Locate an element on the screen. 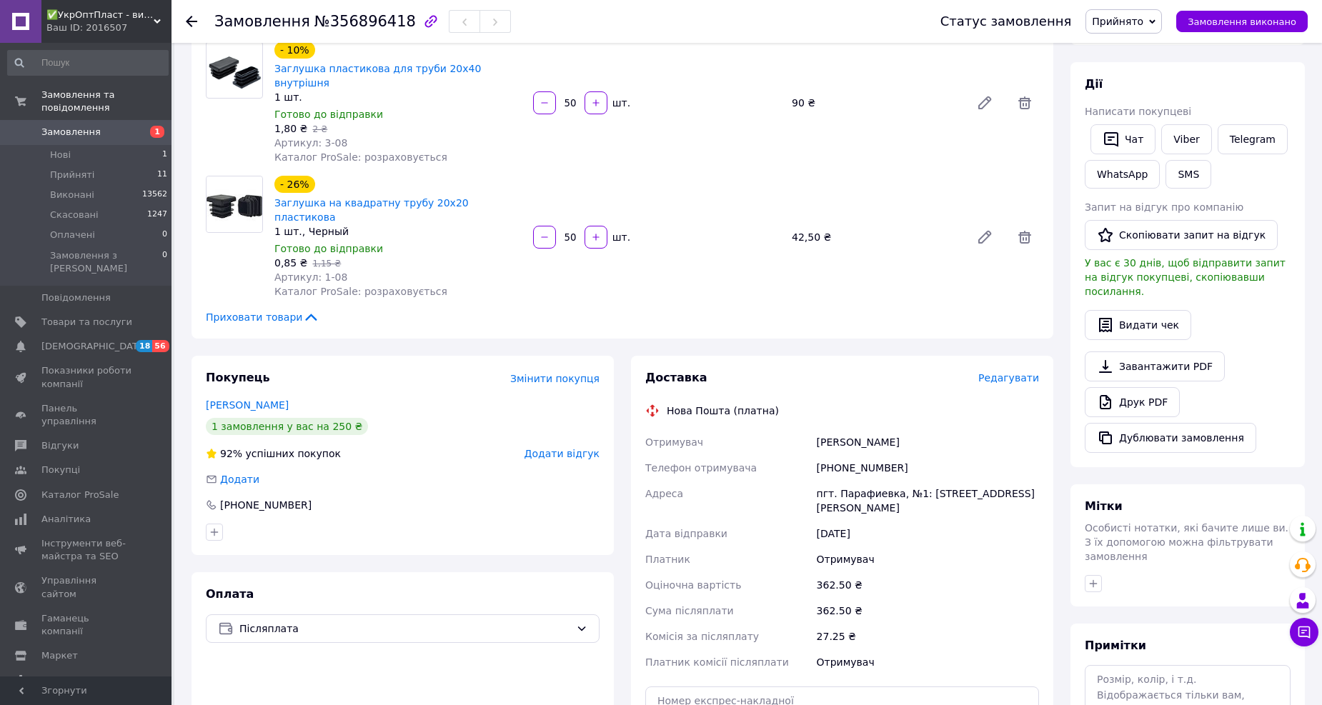 This screenshot has height=705, width=1322. div: Ваш ID: 2016507 is located at coordinates (109, 28).